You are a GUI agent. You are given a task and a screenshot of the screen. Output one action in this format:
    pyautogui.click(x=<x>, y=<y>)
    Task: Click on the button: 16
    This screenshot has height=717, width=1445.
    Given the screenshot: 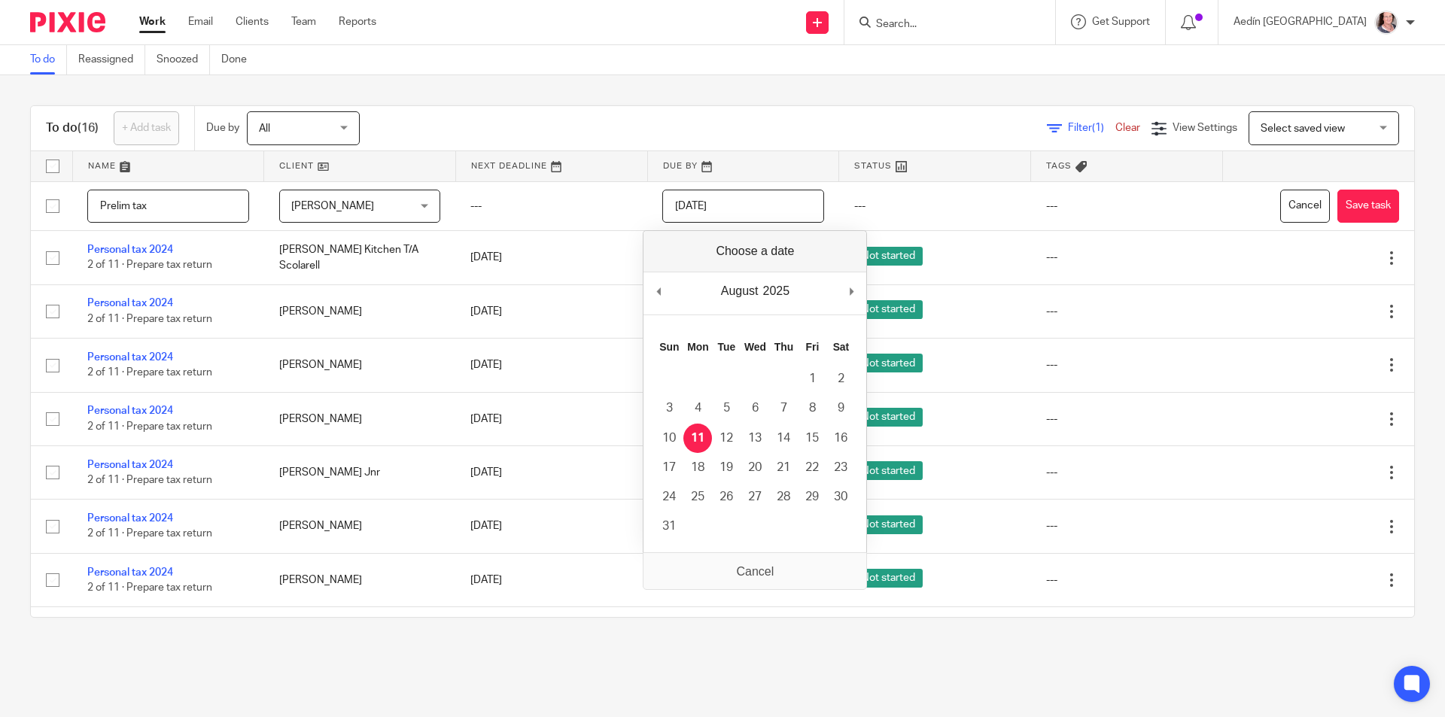 What is the action you would take?
    pyautogui.click(x=841, y=438)
    